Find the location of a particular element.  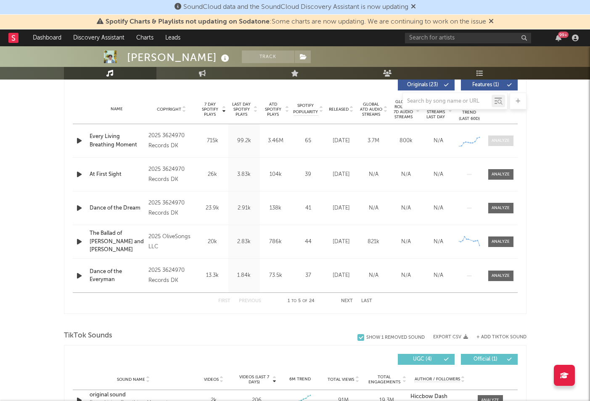

div: 99 + is located at coordinates (563, 34).